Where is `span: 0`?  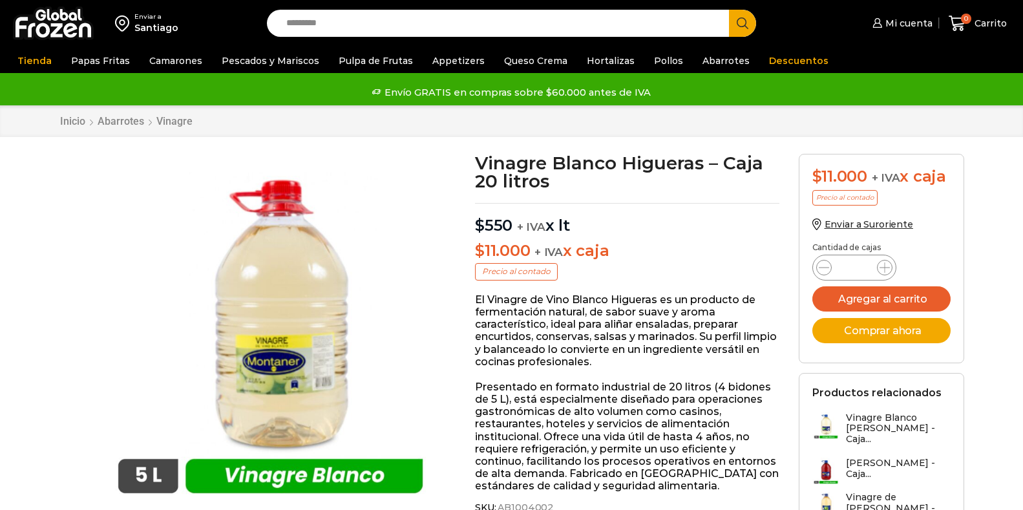
span: 0 is located at coordinates (966, 19).